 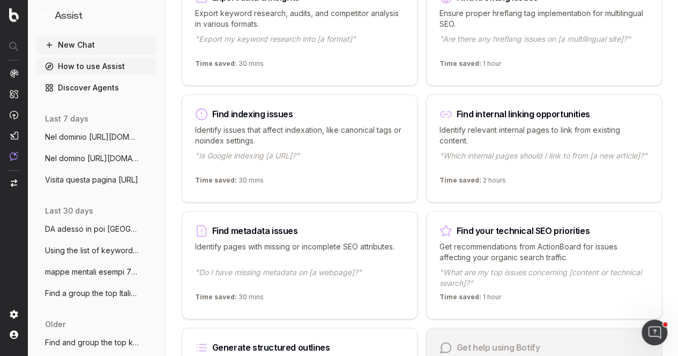 What do you see at coordinates (14, 136) in the screenshot?
I see `img: Studio` at bounding box center [14, 136].